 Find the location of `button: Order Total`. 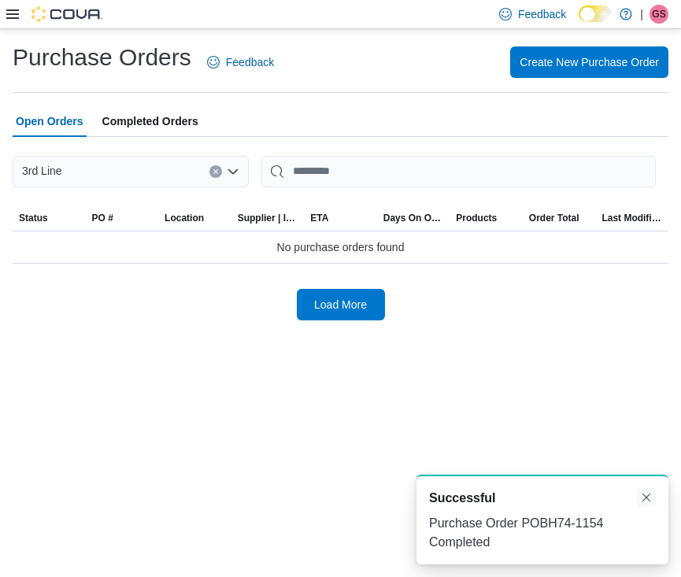

button: Order Total is located at coordinates (559, 218).